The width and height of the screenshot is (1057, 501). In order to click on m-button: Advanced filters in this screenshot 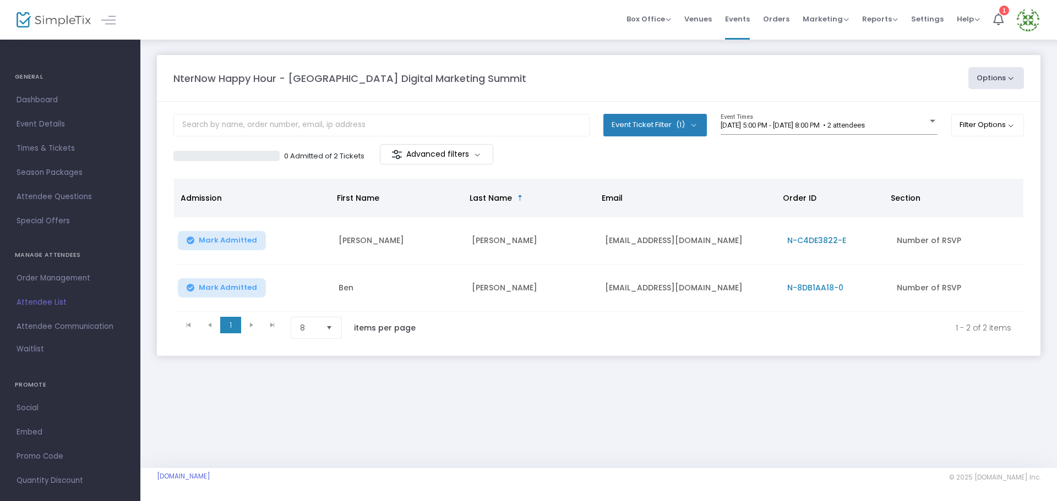, I will do `click(436, 154)`.